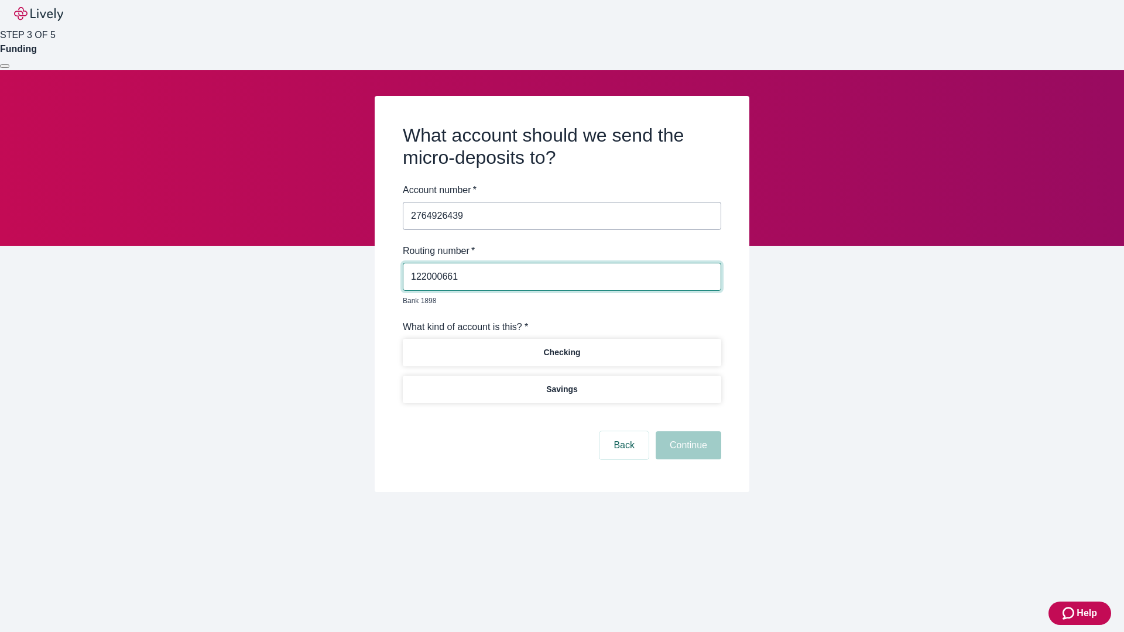  I want to click on label: Routing number, so click(439, 251).